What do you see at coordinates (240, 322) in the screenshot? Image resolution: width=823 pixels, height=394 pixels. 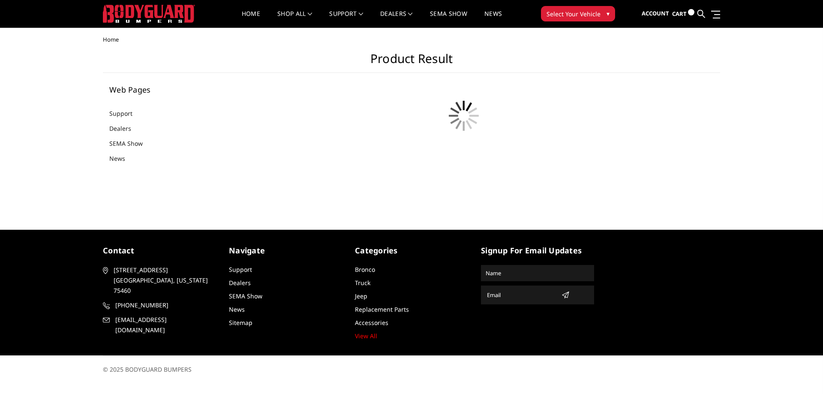 I see `a: Sitemap` at bounding box center [240, 322].